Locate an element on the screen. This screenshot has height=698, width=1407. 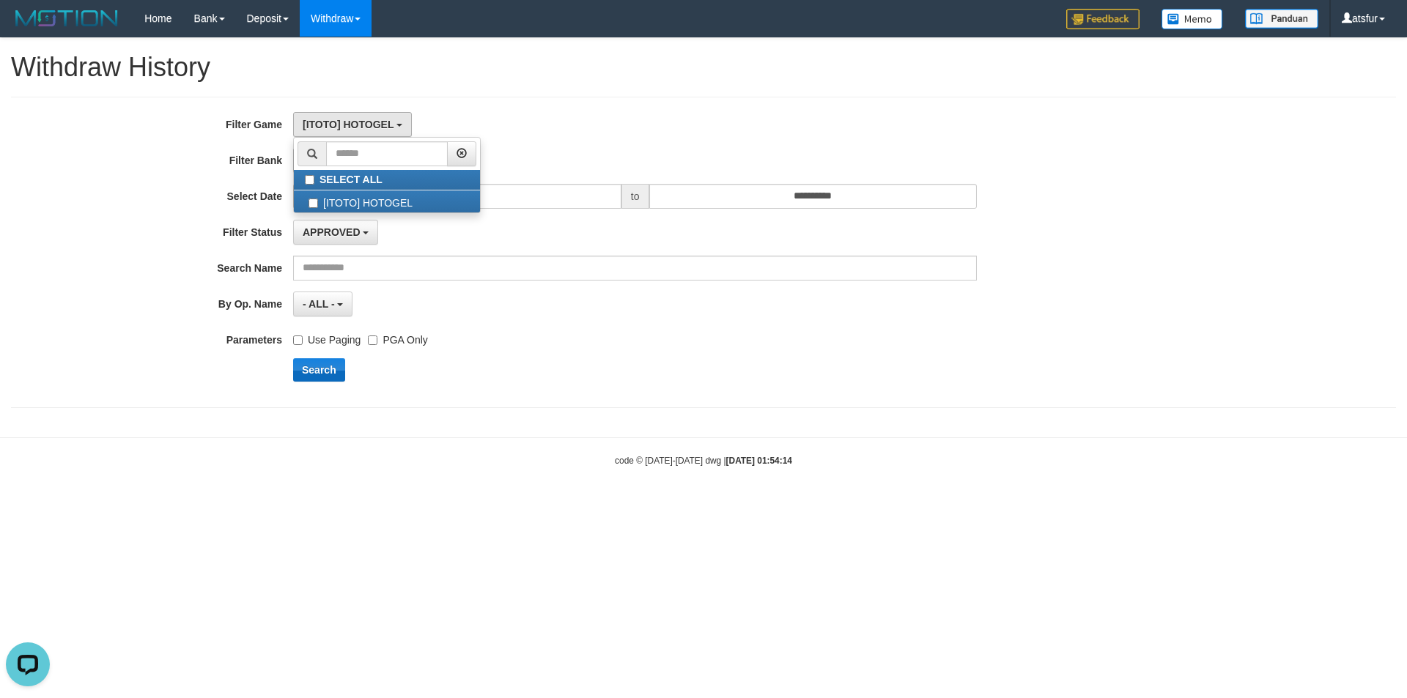
label: SELECT ALL is located at coordinates (387, 180).